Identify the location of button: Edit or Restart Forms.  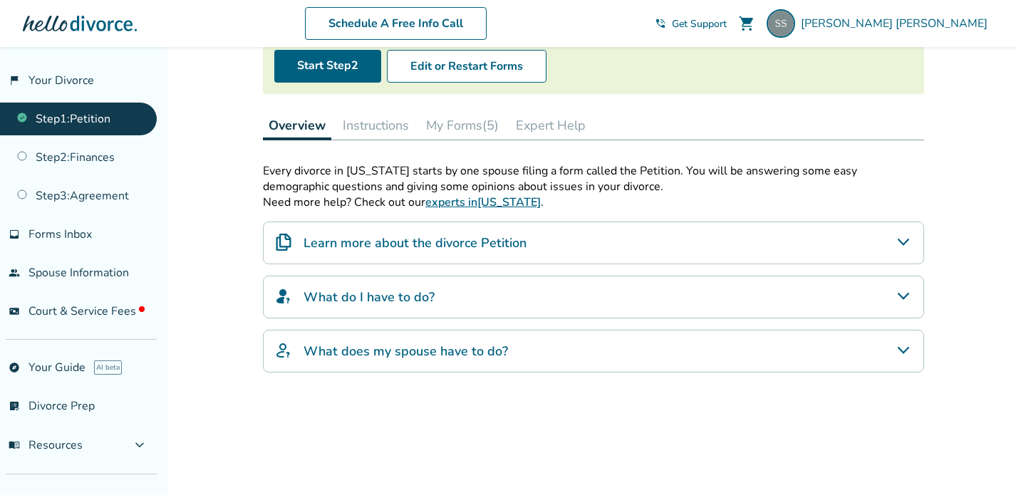
(467, 66).